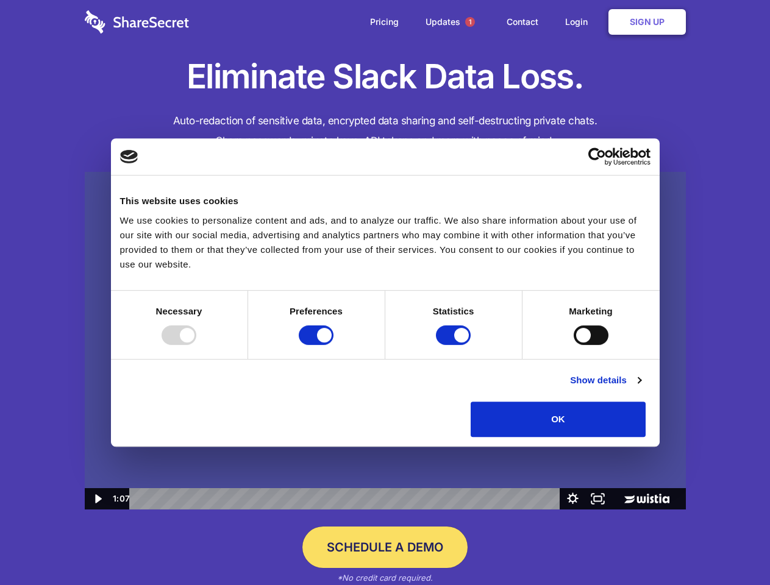 Image resolution: width=770 pixels, height=585 pixels. Describe the element at coordinates (384, 22) in the screenshot. I see `a: Pricing` at that location.